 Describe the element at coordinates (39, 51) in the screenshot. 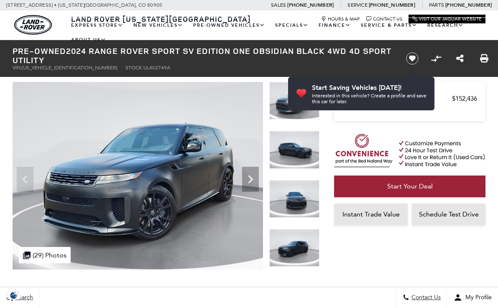

I see `strong: Pre-Owned` at that location.